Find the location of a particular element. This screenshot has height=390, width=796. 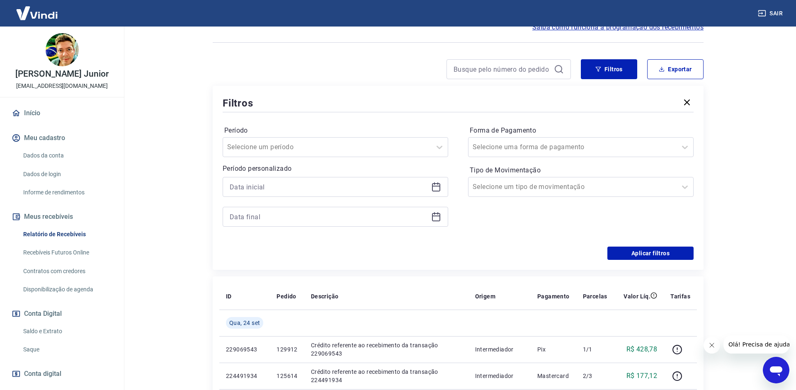

p: Mastercard is located at coordinates (553, 376).